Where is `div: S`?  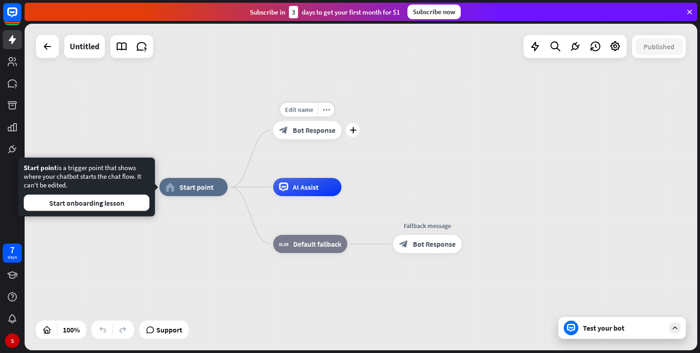
div: S is located at coordinates (12, 340).